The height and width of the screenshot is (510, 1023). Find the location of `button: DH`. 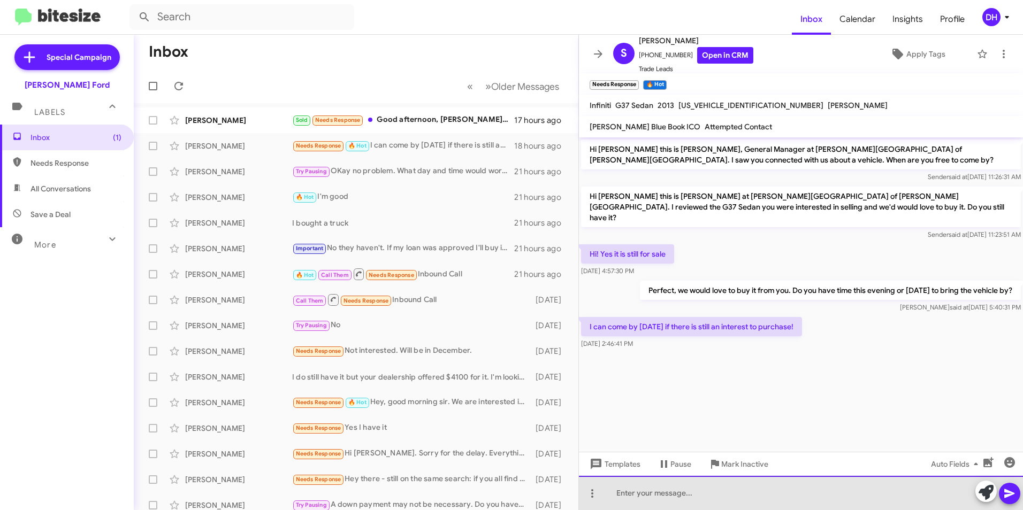

button: DH is located at coordinates (992, 17).